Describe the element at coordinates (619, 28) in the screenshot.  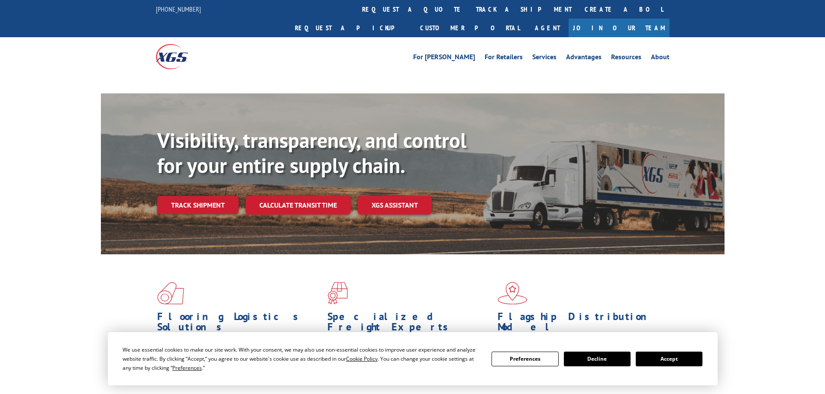
I see `a: Join Our Team` at that location.